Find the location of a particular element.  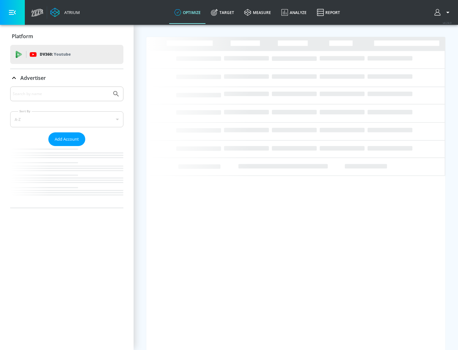

p: Platform is located at coordinates (22, 36).